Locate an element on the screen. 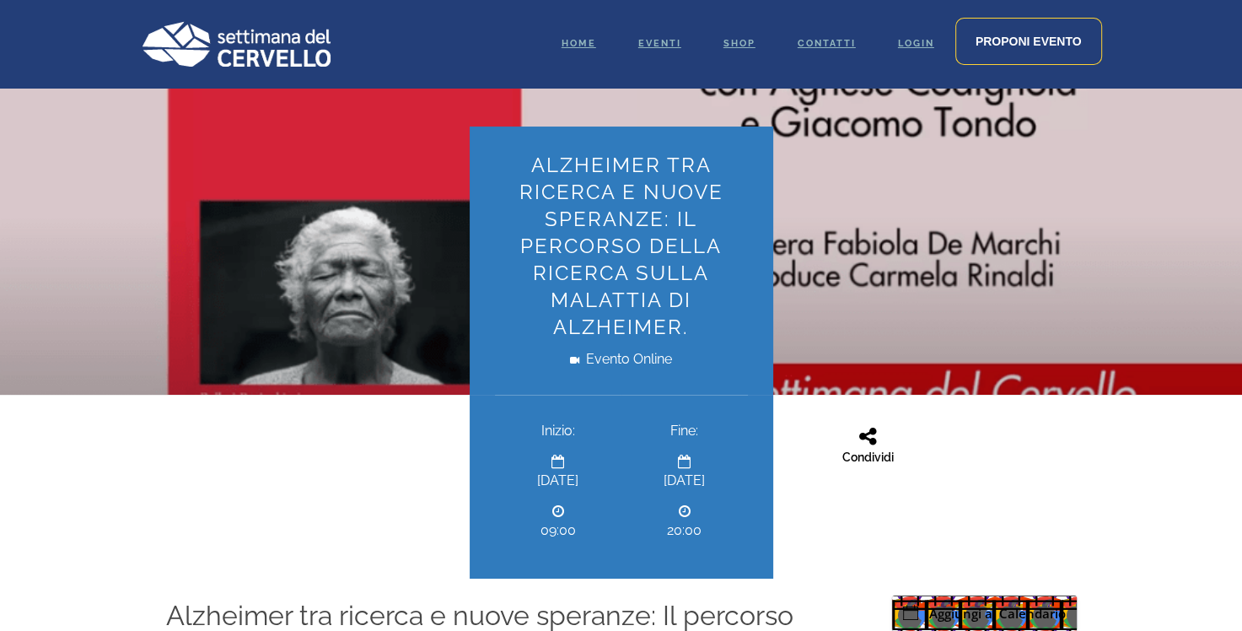  span: Login is located at coordinates (916, 43).